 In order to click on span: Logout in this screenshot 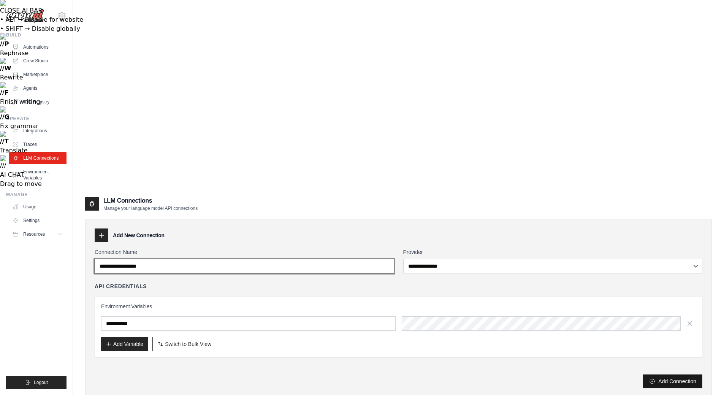, I will do `click(41, 383)`.